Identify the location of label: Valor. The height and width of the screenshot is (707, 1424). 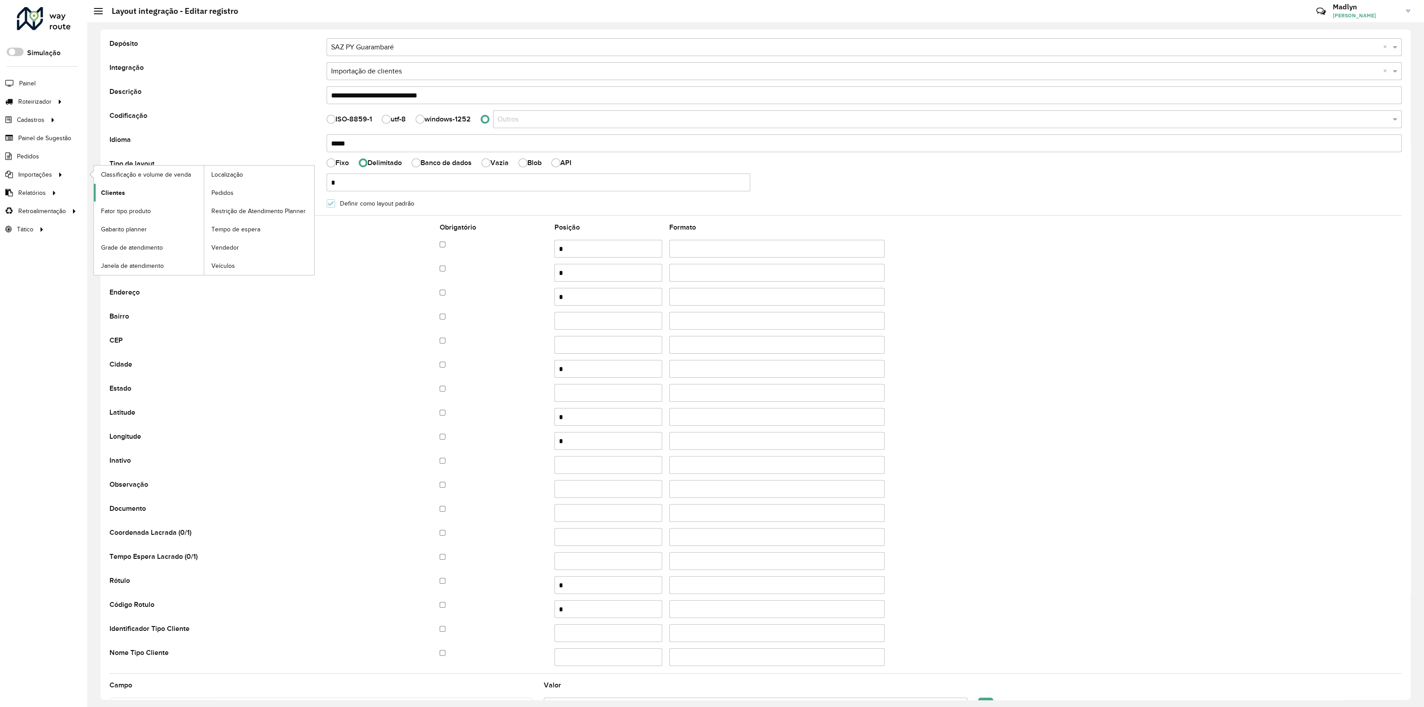
(552, 685).